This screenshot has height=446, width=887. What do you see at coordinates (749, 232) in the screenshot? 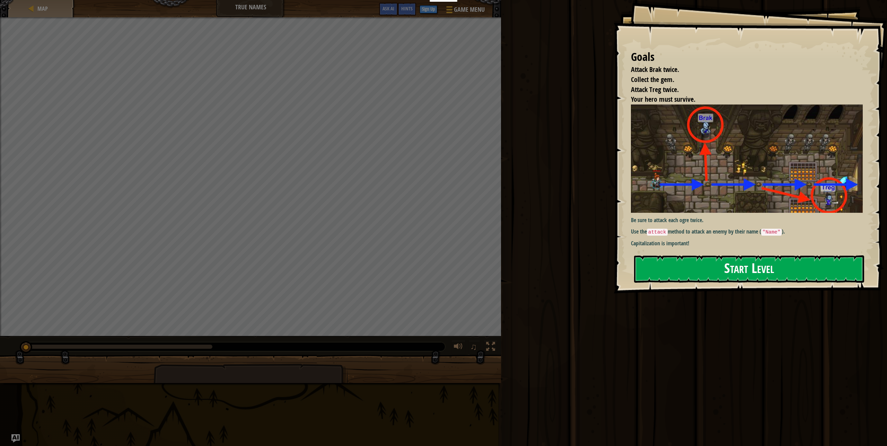
I see `p: Use the method to attack an enemy by their name ( ).` at bounding box center [749, 232].